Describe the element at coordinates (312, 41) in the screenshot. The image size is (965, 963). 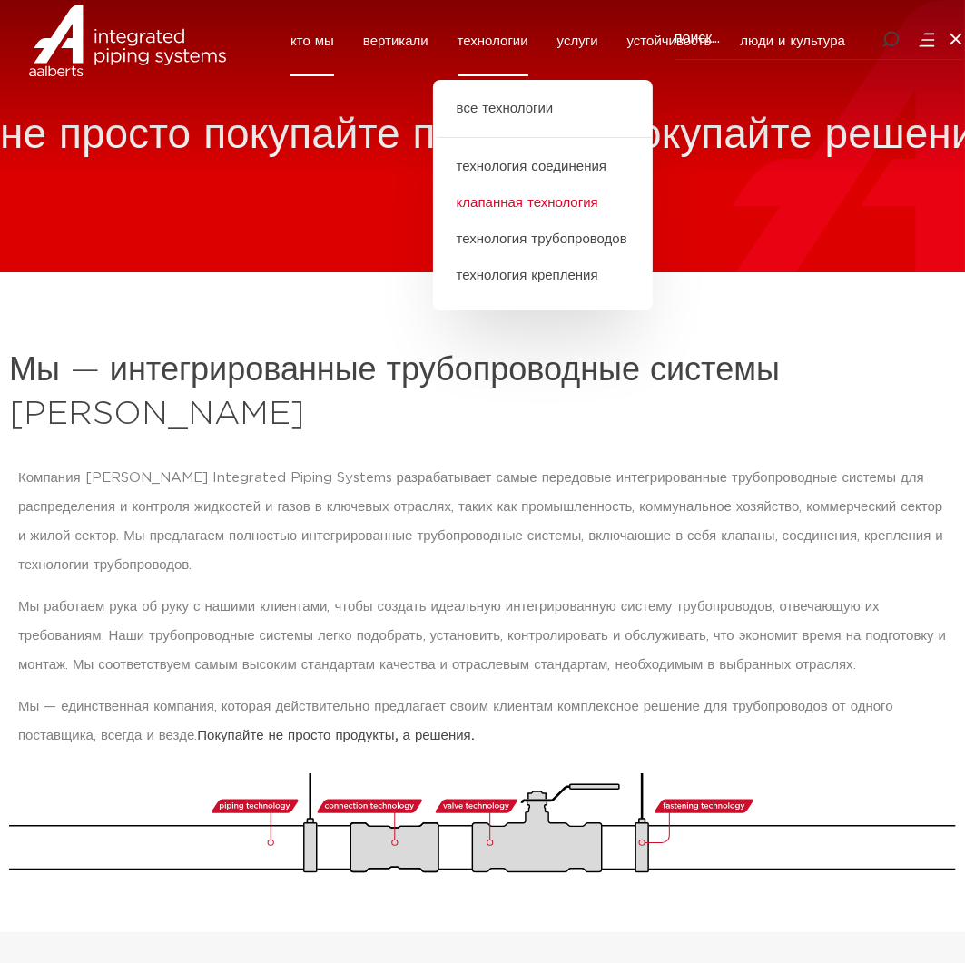
I see `a: кто мы` at that location.